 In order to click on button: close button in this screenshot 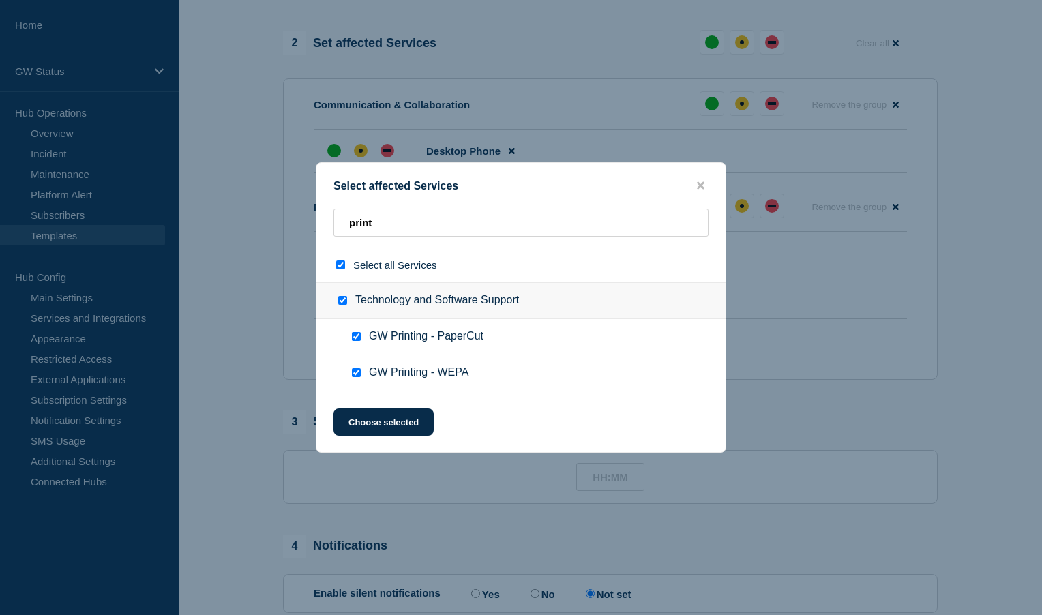, I will do `click(700, 185)`.